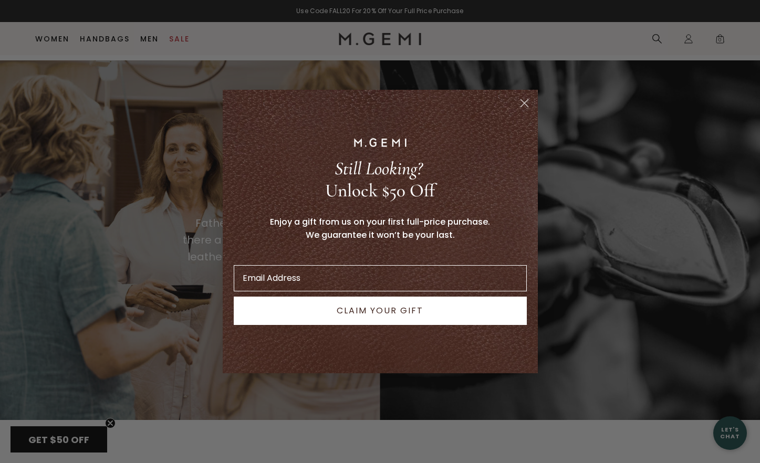 This screenshot has height=463, width=760. What do you see at coordinates (380, 191) in the screenshot?
I see `span: Unlock $50 Off` at bounding box center [380, 191].